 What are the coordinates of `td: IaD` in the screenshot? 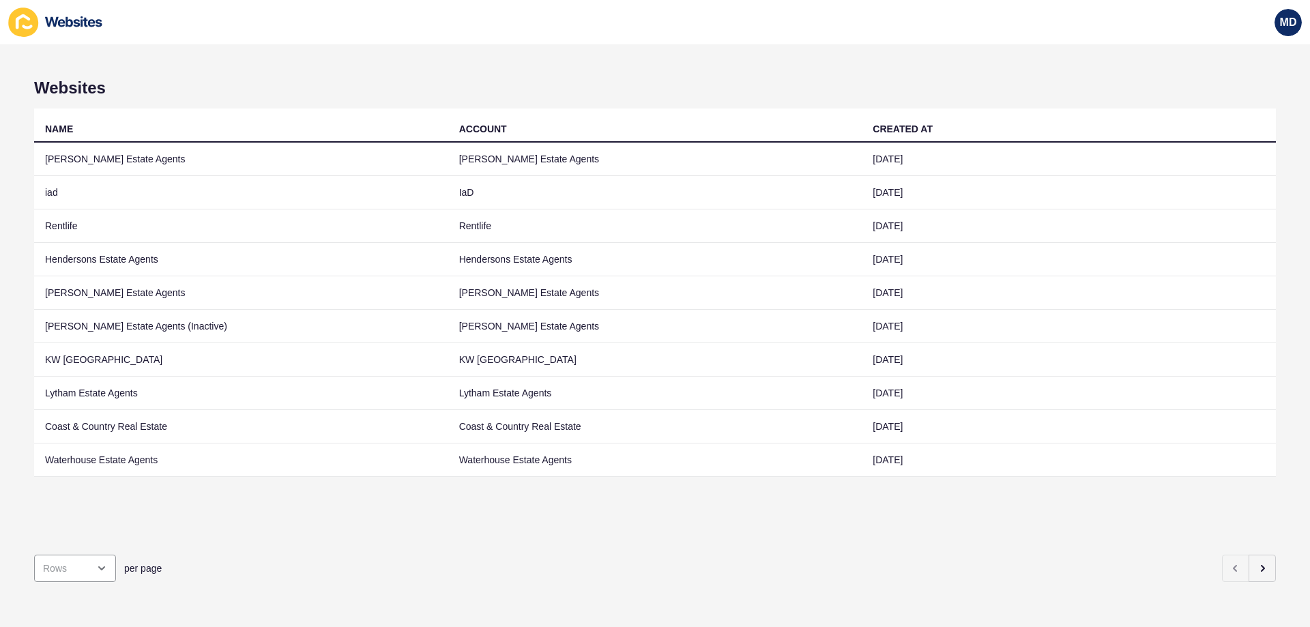 It's located at (655, 192).